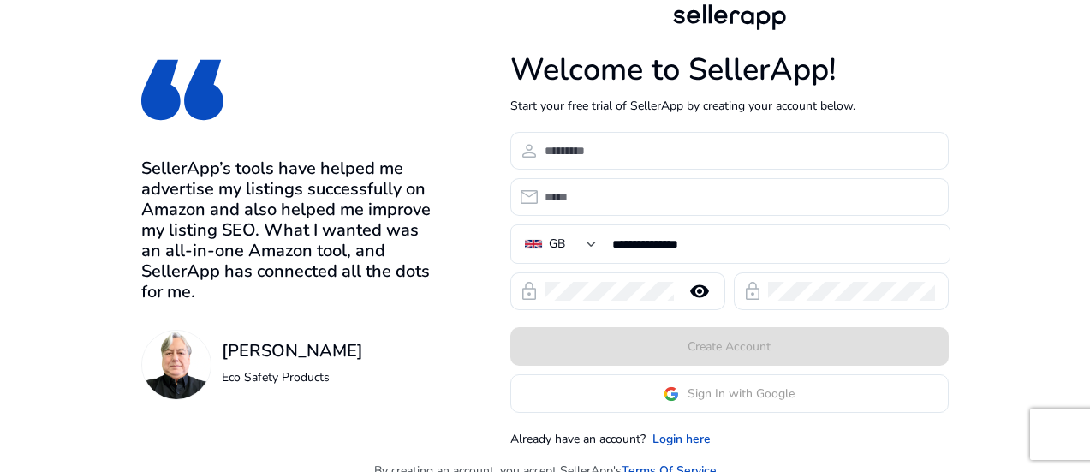 The image size is (1090, 472). Describe the element at coordinates (529, 151) in the screenshot. I see `span: person` at that location.